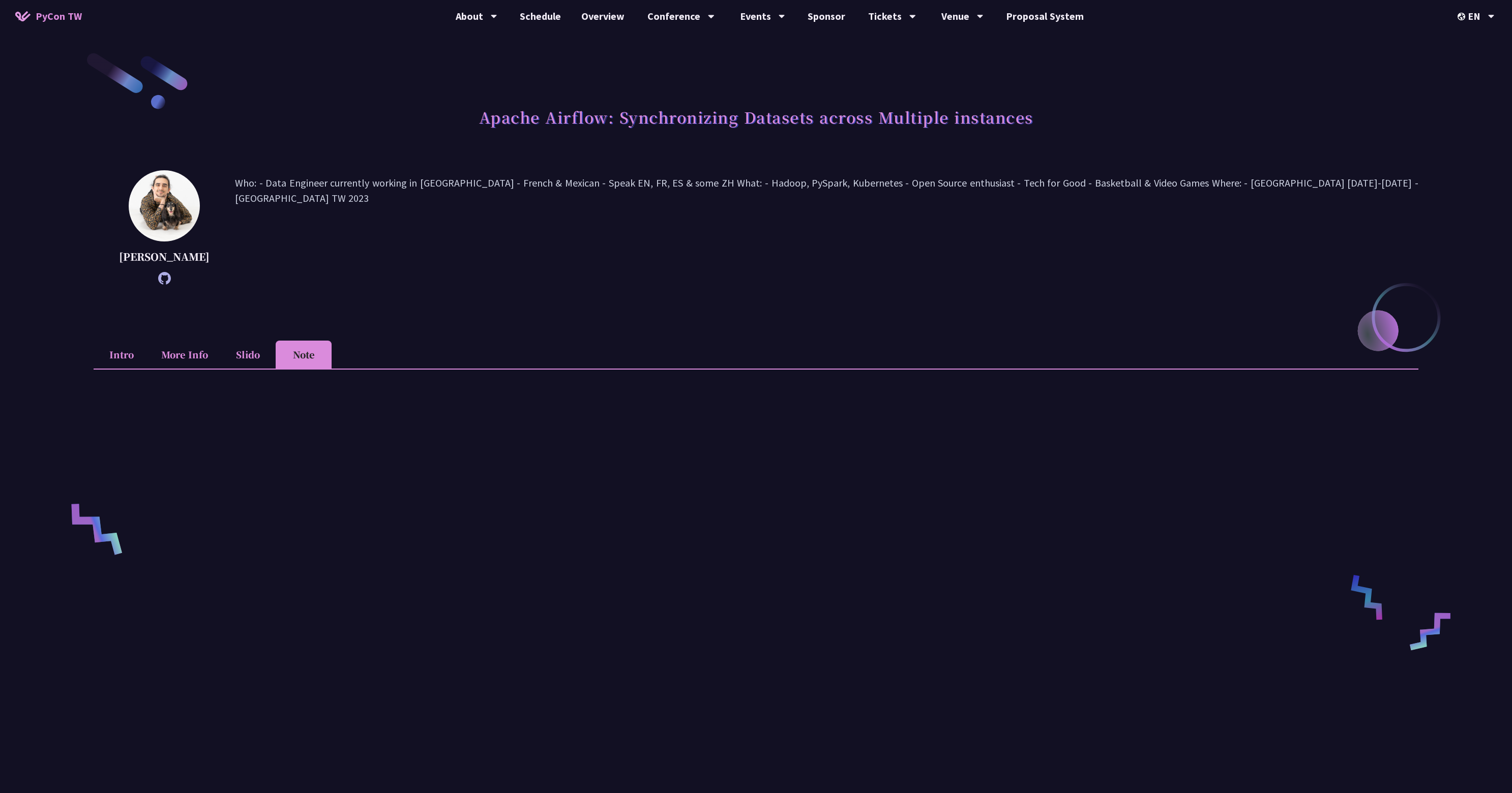 The height and width of the screenshot is (793, 1512). Describe the element at coordinates (756, 117) in the screenshot. I see `h1: Apache Airflow: Synchronizing Datasets across Multiple instances` at that location.